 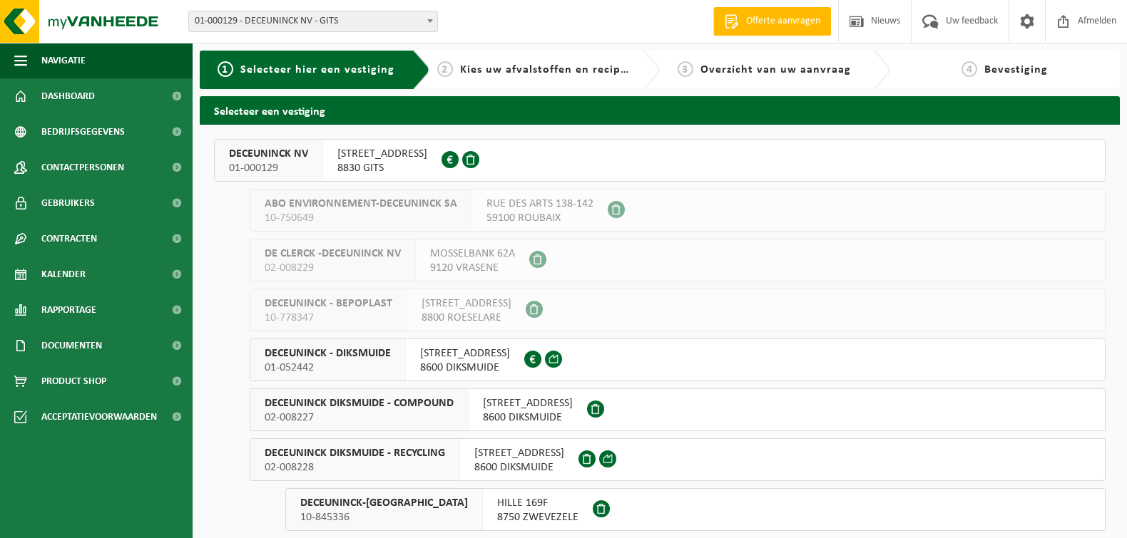 What do you see at coordinates (69, 239) in the screenshot?
I see `span: Contracten` at bounding box center [69, 239].